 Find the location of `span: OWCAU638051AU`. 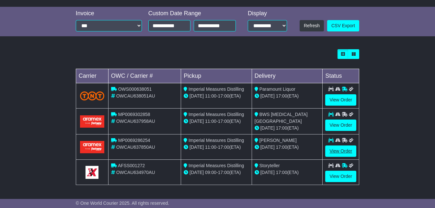

span: OWCAU638051AU is located at coordinates (136, 96).